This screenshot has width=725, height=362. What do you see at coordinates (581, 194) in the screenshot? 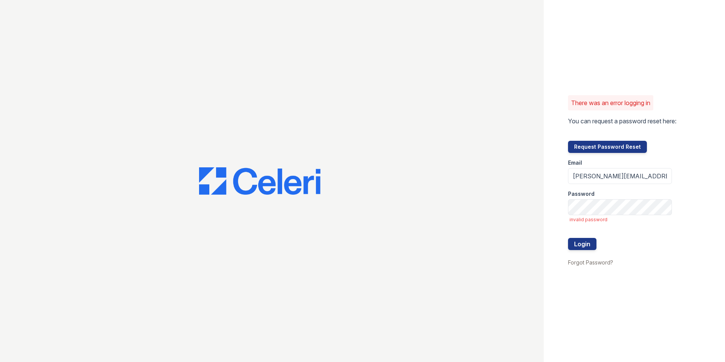
I see `label: Password` at bounding box center [581, 194].